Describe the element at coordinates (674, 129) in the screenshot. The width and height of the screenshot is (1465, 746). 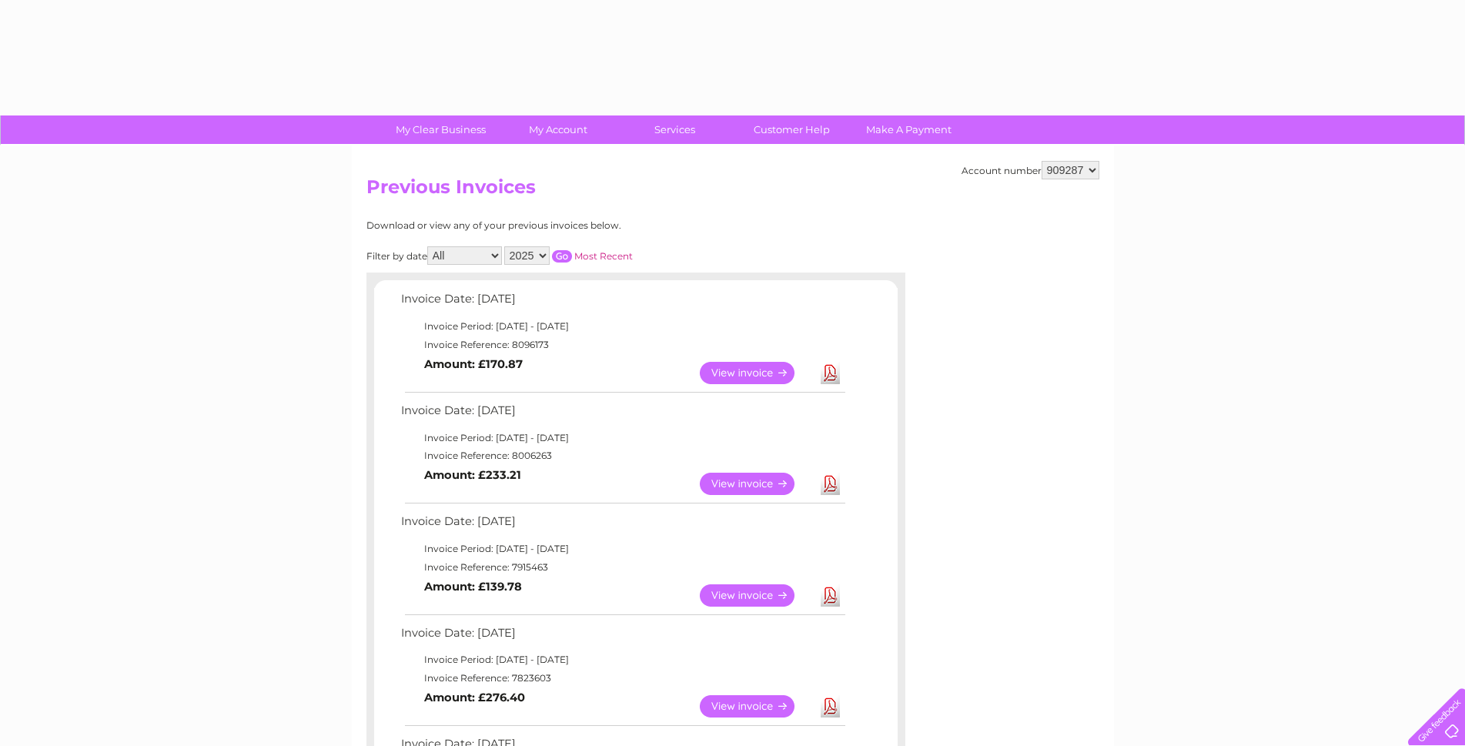
I see `a: Services` at that location.